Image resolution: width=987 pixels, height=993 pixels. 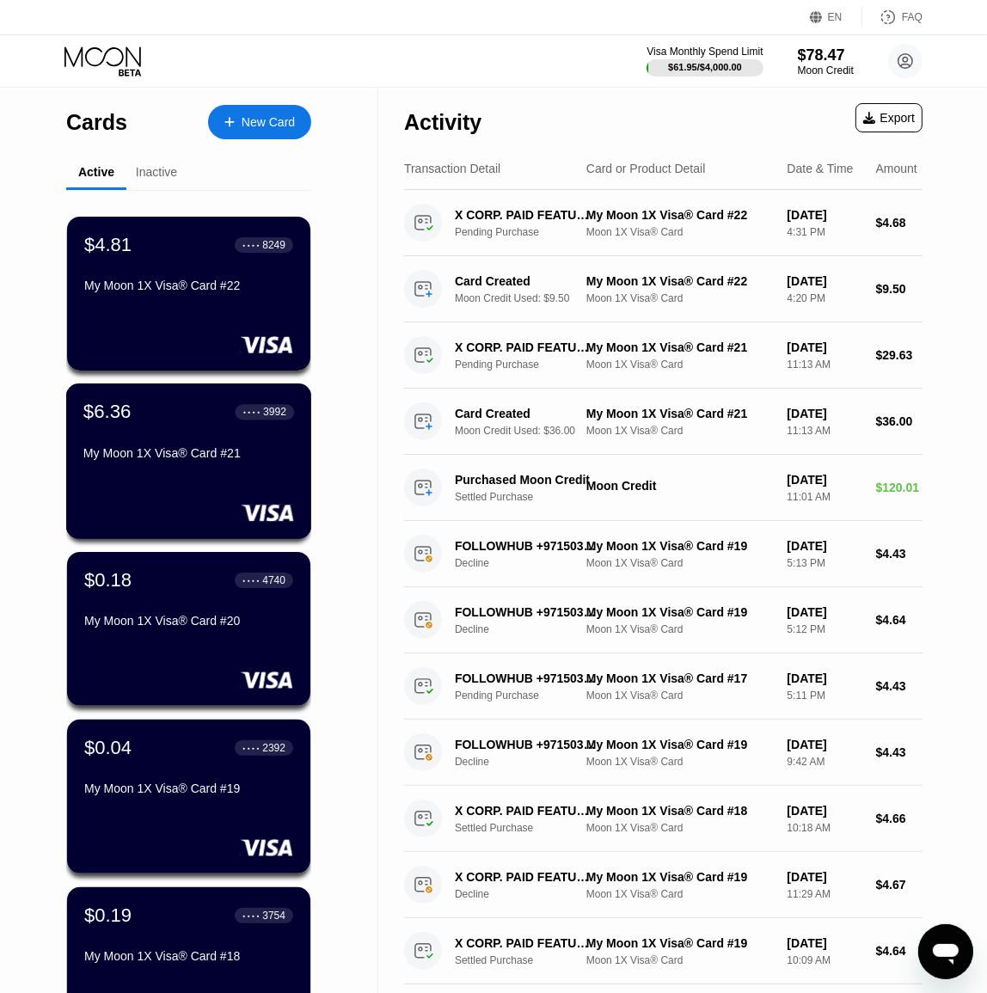 I want to click on div: Visa Monthly Spend Limit$61.95/$4,000.00, so click(x=704, y=61).